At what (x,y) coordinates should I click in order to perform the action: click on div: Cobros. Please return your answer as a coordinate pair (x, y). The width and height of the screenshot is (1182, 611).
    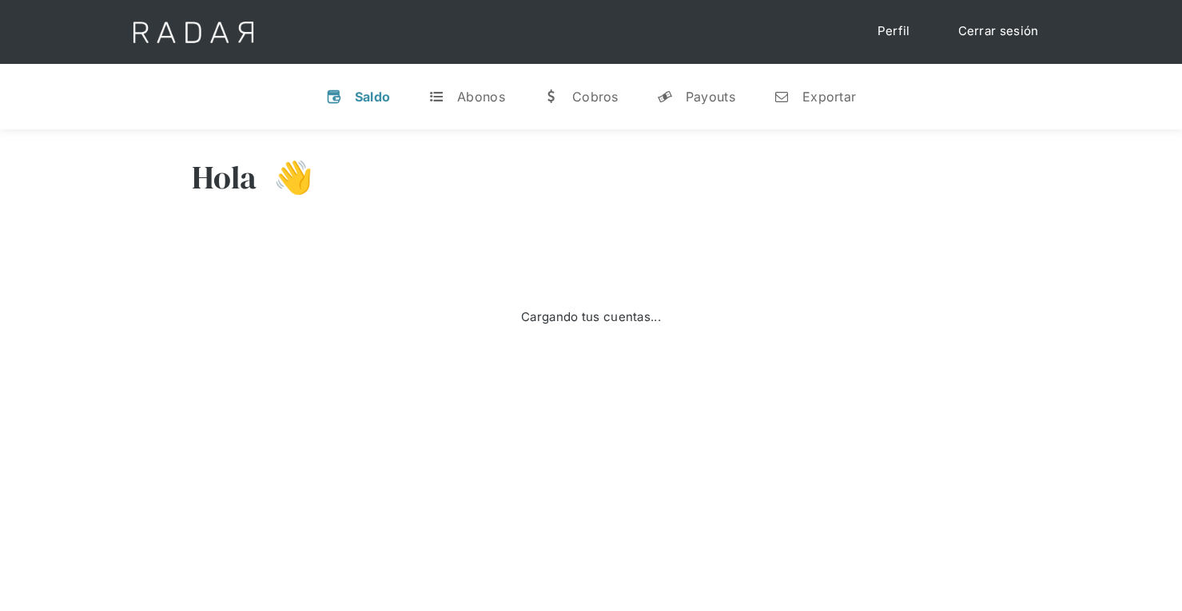
    Looking at the image, I should click on (595, 97).